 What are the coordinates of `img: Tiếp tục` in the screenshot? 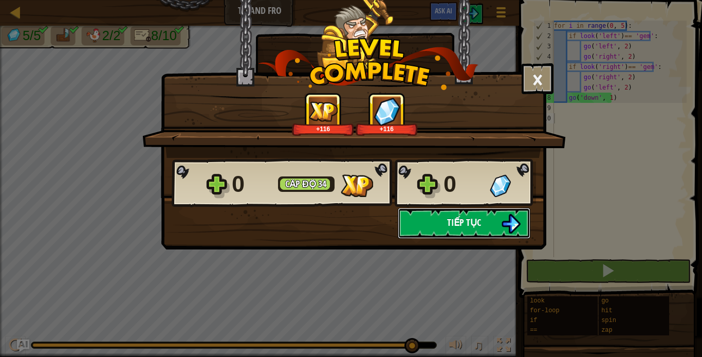 It's located at (511, 224).